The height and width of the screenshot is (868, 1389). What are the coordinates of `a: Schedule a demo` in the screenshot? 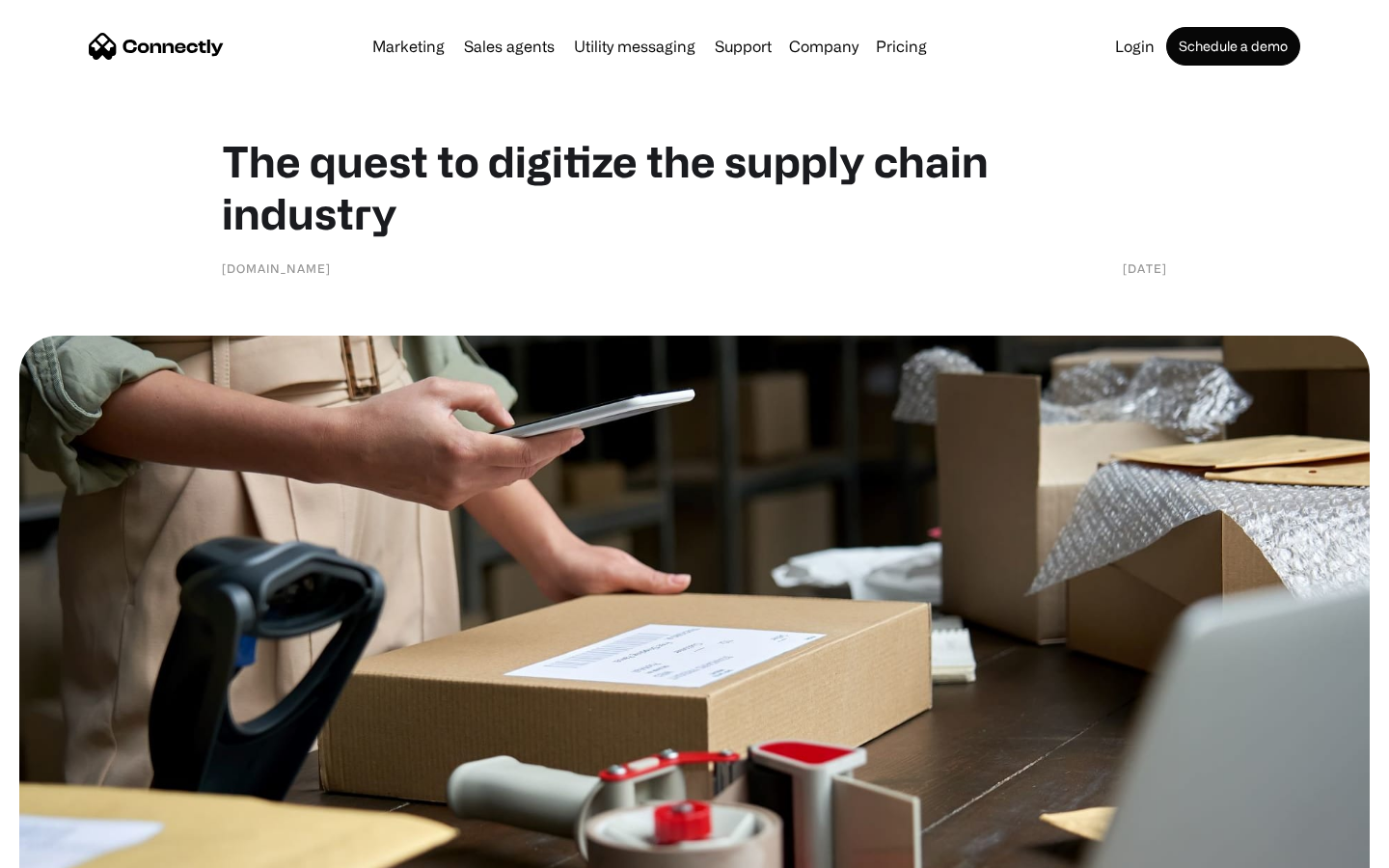 It's located at (1232, 46).